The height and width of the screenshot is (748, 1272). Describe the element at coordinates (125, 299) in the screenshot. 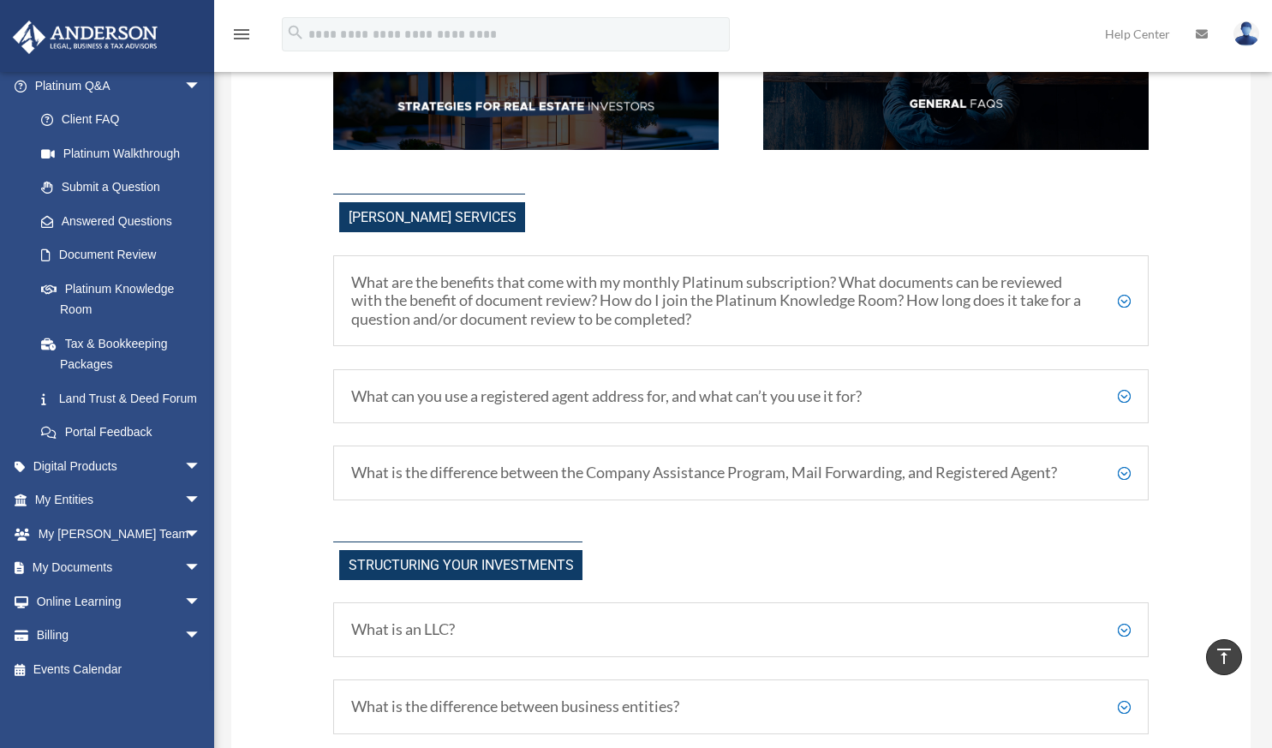

I see `a: Platinum Knowledge Room` at that location.